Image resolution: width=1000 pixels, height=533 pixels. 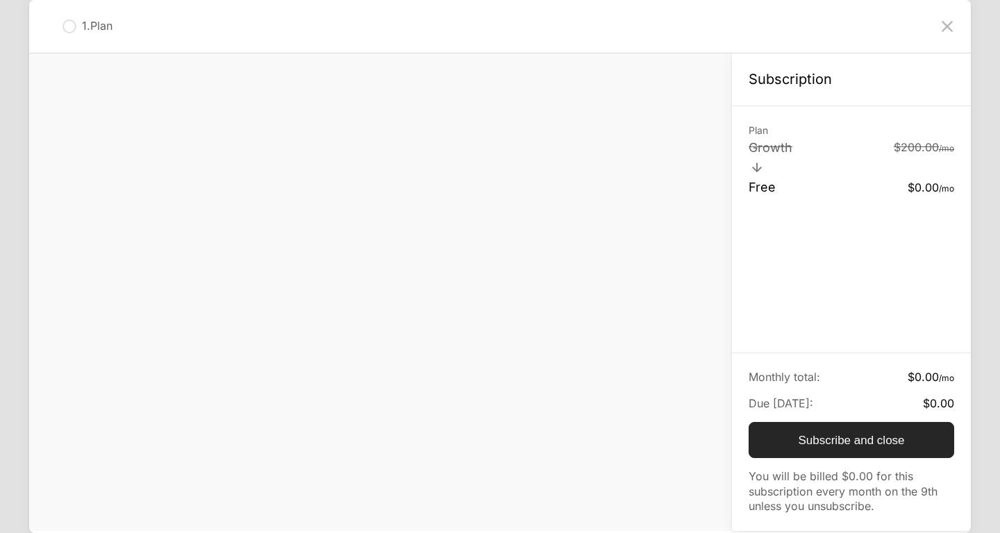 What do you see at coordinates (758, 130) in the screenshot?
I see `span: Plan` at bounding box center [758, 130].